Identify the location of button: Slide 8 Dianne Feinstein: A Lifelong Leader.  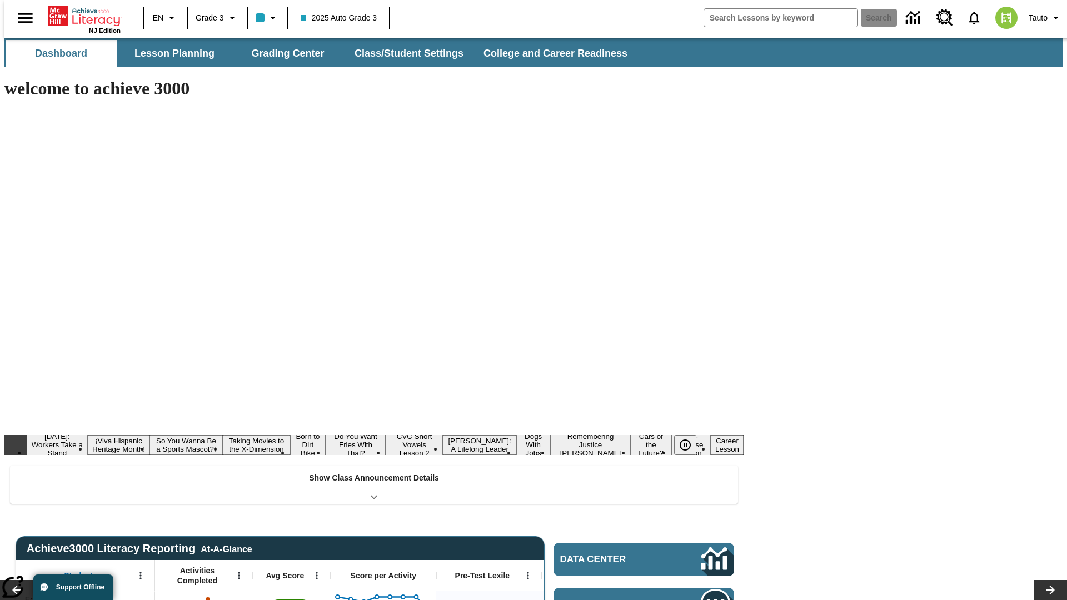
(480, 445).